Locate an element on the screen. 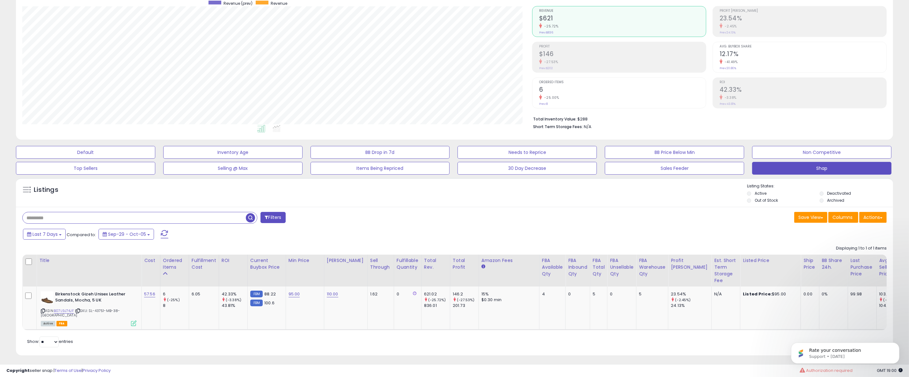 The image size is (909, 377). small: Amazon Fees. is located at coordinates (483, 267).